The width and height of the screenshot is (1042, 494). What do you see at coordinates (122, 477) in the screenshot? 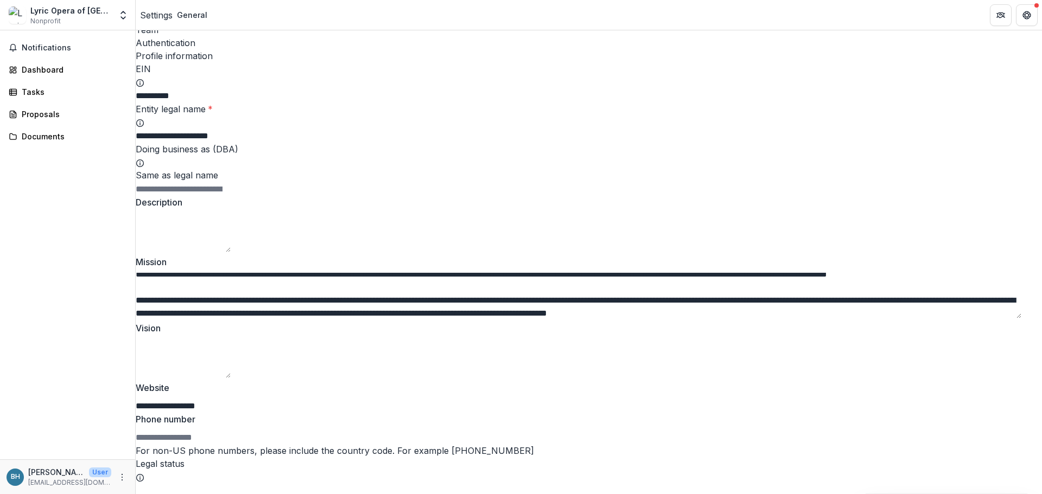
I see `button: More` at bounding box center [122, 477].